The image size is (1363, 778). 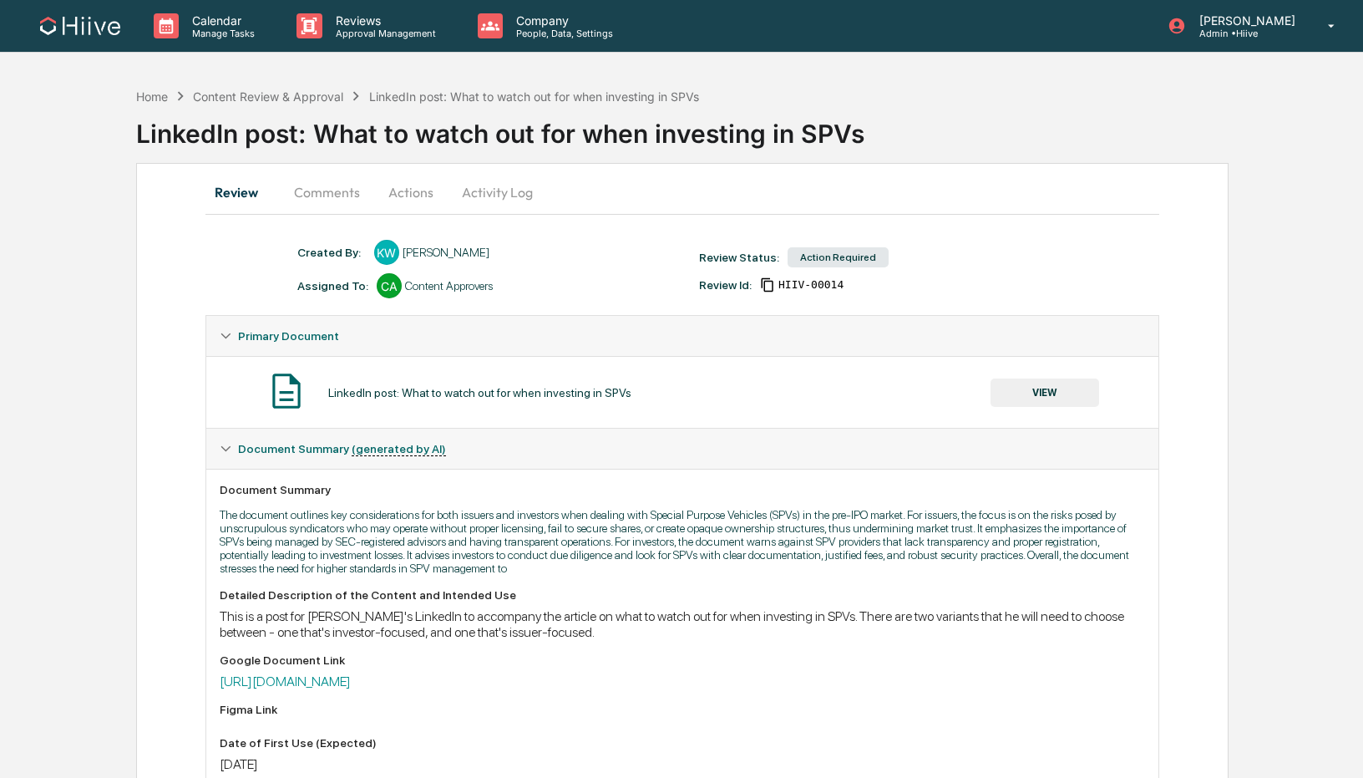 What do you see at coordinates (342, 449) in the screenshot?
I see `span: Document Summary` at bounding box center [342, 449].